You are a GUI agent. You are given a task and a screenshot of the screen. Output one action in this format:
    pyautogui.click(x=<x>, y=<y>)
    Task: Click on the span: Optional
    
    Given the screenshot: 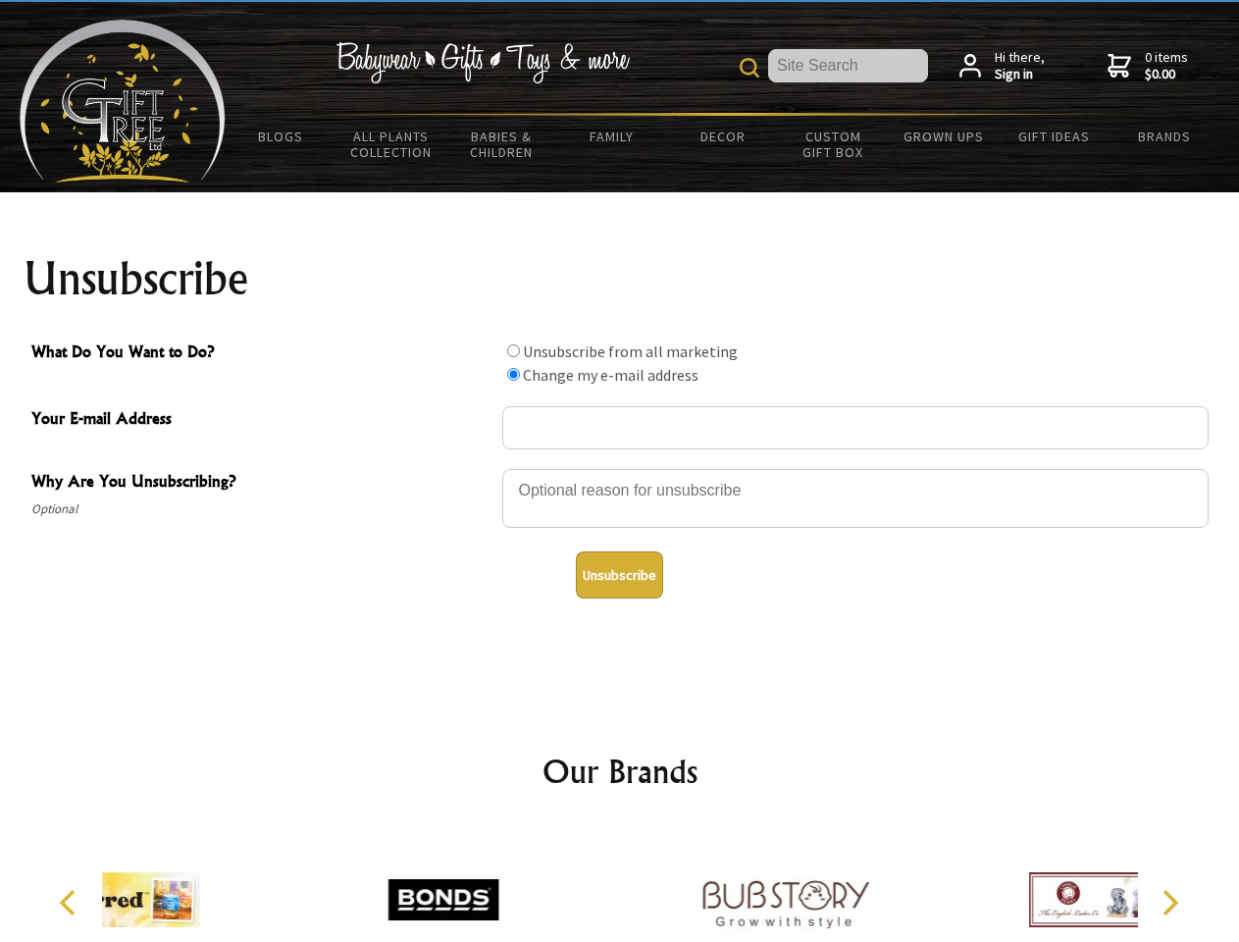 What is the action you would take?
    pyautogui.click(x=262, y=509)
    